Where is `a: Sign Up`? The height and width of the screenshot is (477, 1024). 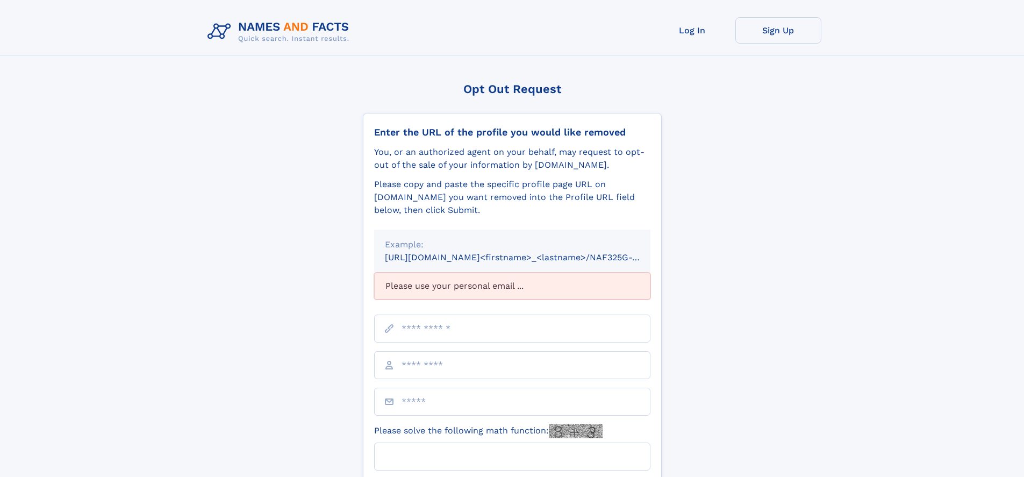
a: Sign Up is located at coordinates (779, 30).